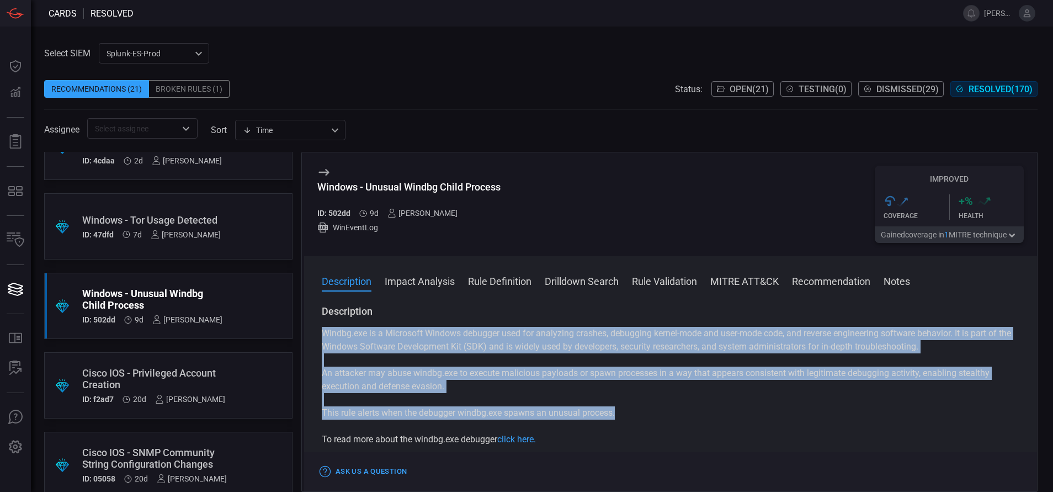 The image size is (1053, 492). I want to click on span: 1, so click(946, 235).